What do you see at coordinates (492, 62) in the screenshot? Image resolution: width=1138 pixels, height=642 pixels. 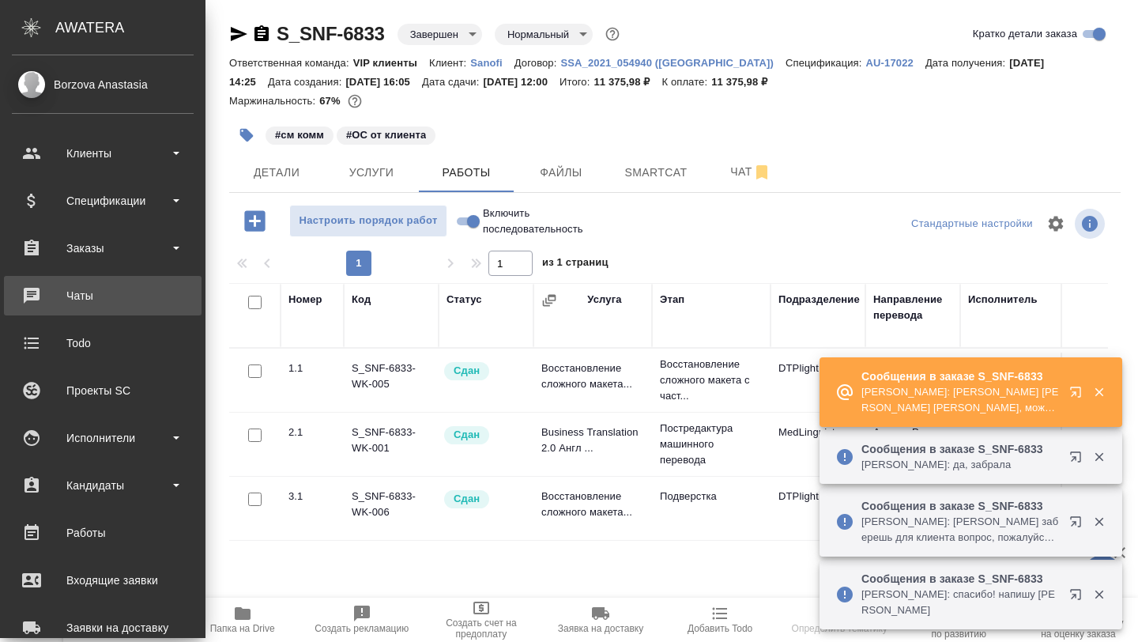 I see `p: Sanofi` at bounding box center [492, 62].